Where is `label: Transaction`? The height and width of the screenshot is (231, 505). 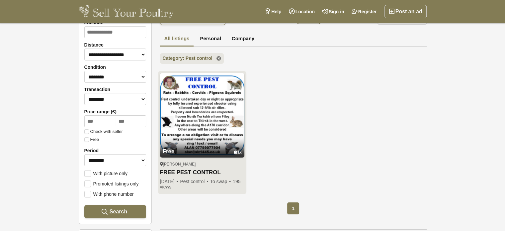
label: Transaction is located at coordinates (115, 89).